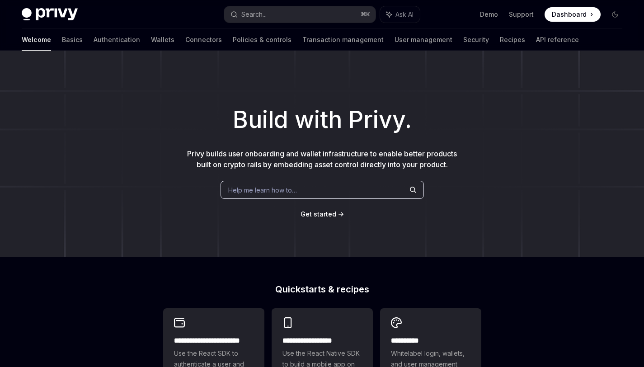 This screenshot has width=644, height=367. What do you see at coordinates (343, 40) in the screenshot?
I see `a: Transaction management` at bounding box center [343, 40].